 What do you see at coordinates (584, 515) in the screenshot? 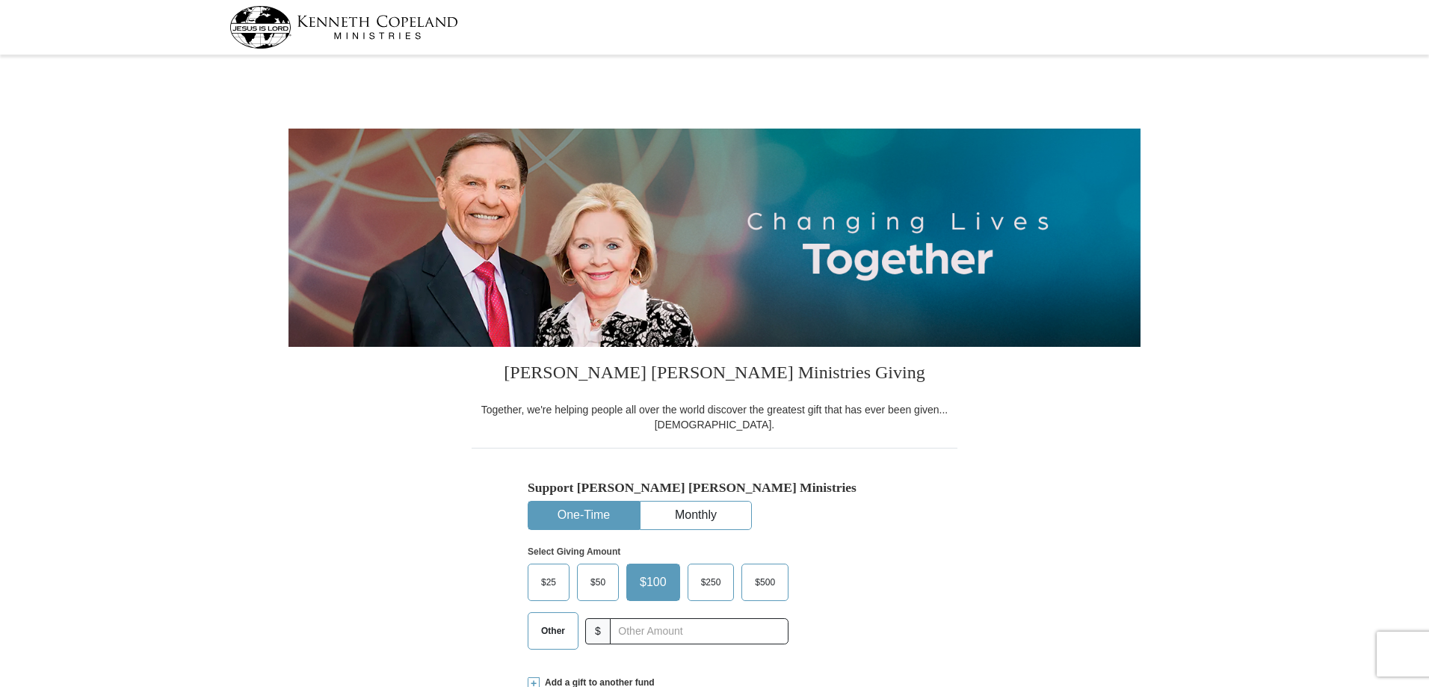
I see `button: One-Time` at bounding box center [584, 515].